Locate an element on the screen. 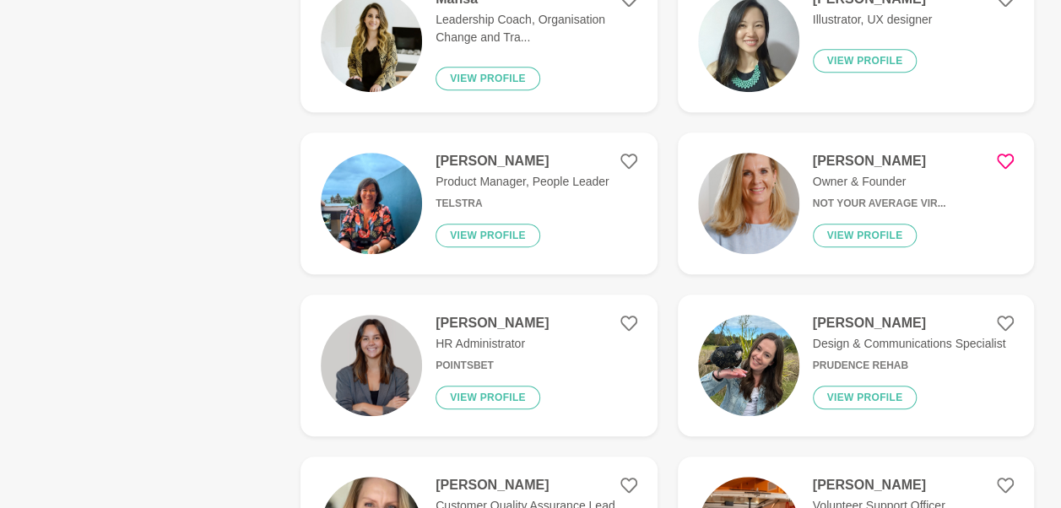 This screenshot has width=1061, height=508. h6: Telstra is located at coordinates (522, 203).